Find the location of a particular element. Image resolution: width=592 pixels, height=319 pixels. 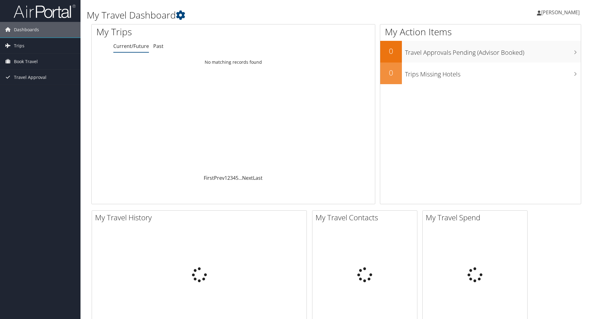

h1: My Travel Dashboard is located at coordinates (253, 15).